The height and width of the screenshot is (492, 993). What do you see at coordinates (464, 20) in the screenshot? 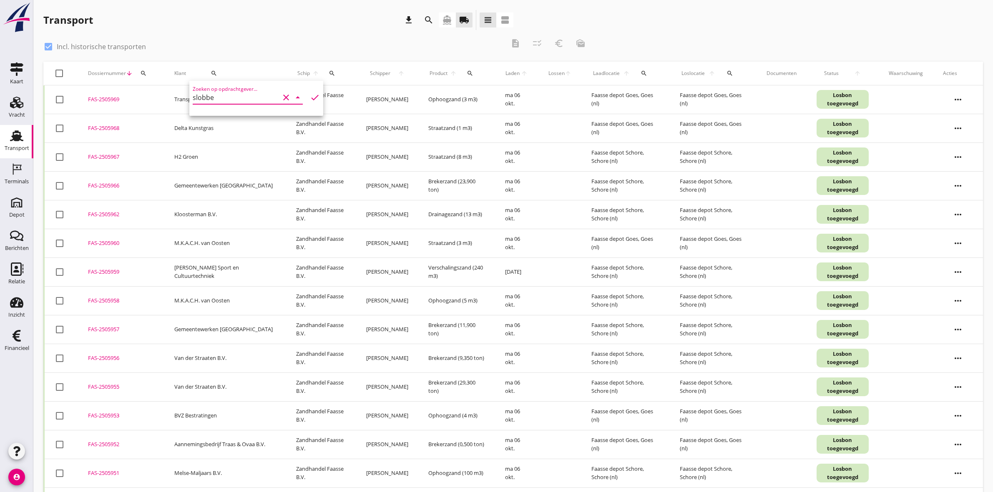
I see `i: local_shipping` at bounding box center [464, 20].